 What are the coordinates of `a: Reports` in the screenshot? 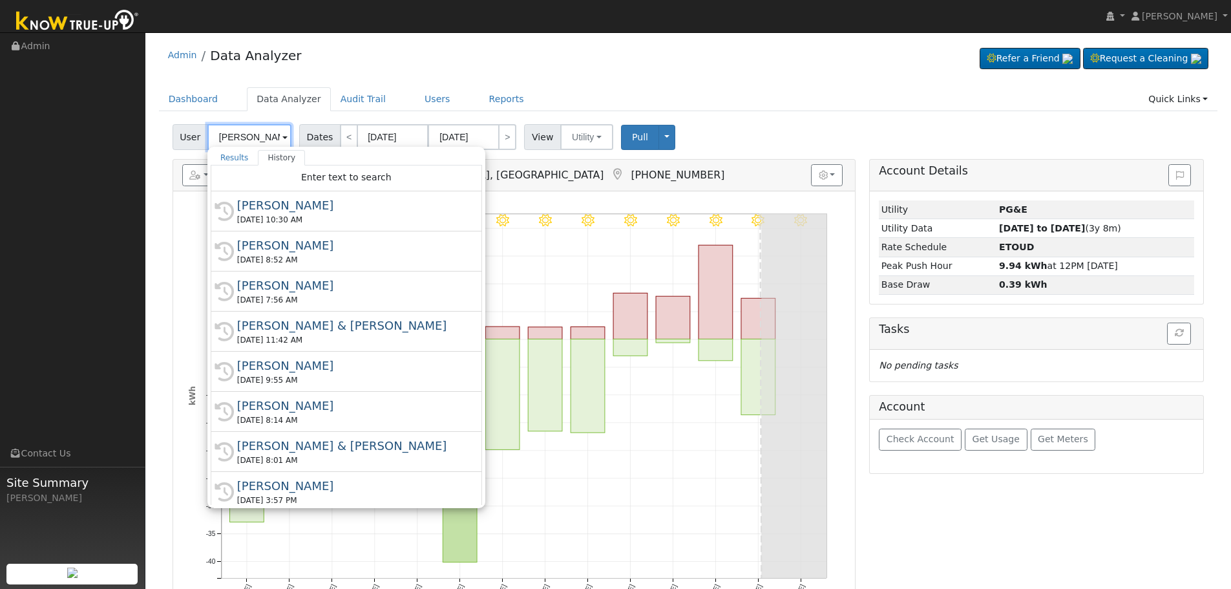 It's located at (507, 99).